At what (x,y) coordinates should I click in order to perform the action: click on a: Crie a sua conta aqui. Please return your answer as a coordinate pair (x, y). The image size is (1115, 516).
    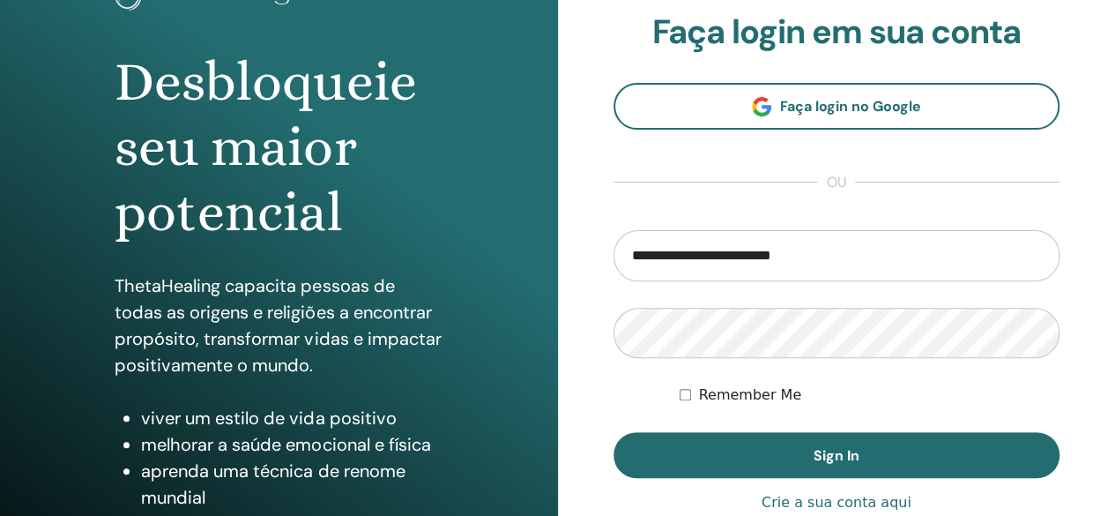
    Looking at the image, I should click on (836, 502).